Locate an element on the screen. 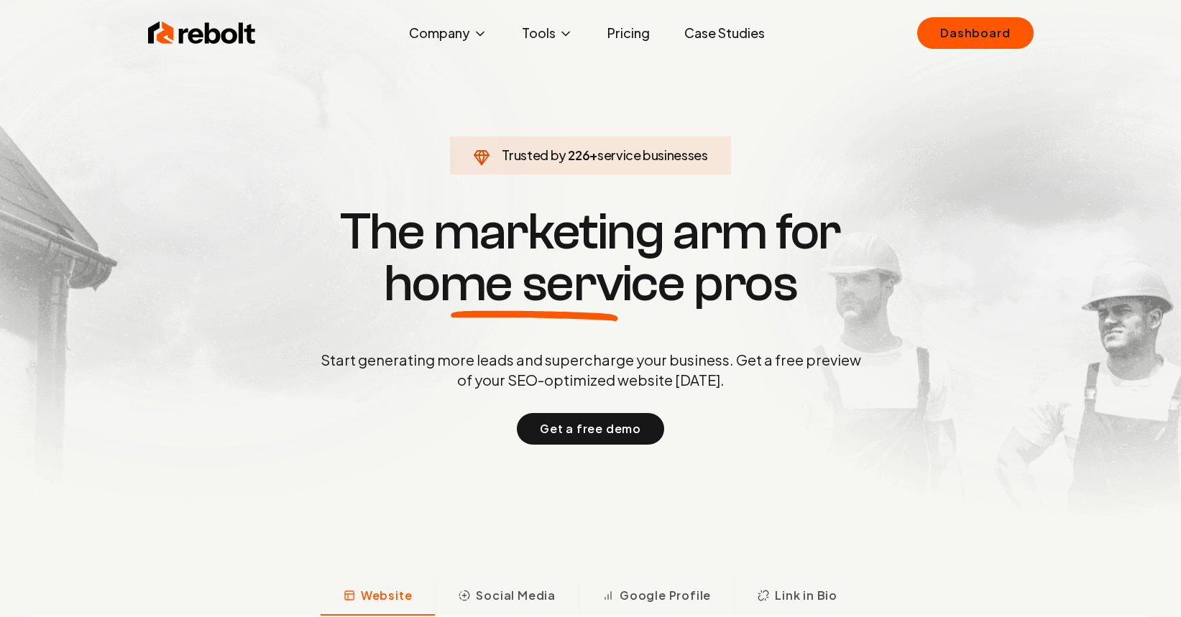 The image size is (1181, 617). button: Get a free demo is located at coordinates (590, 429).